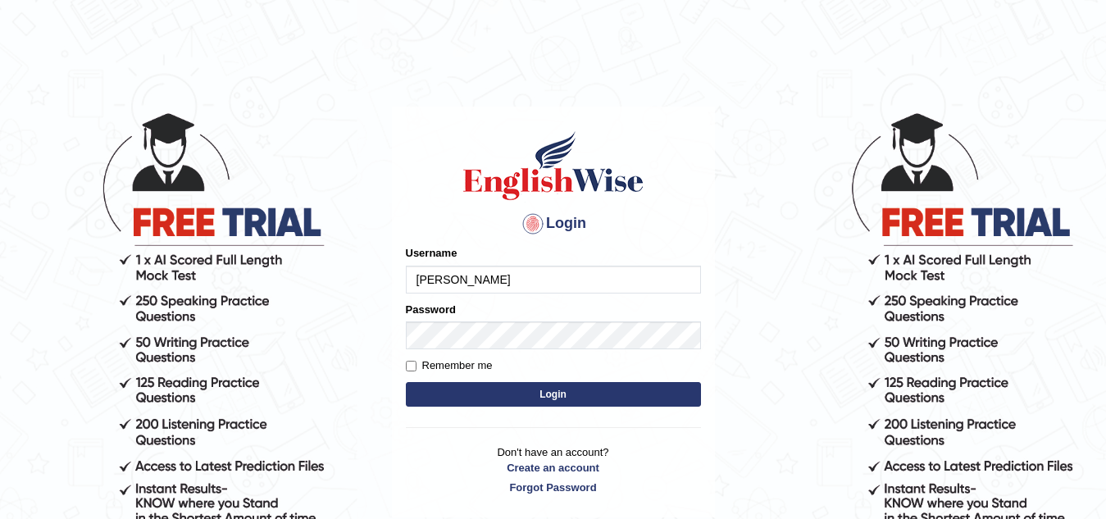 The height and width of the screenshot is (519, 1106). What do you see at coordinates (553, 487) in the screenshot?
I see `a: Forgot Password` at bounding box center [553, 487].